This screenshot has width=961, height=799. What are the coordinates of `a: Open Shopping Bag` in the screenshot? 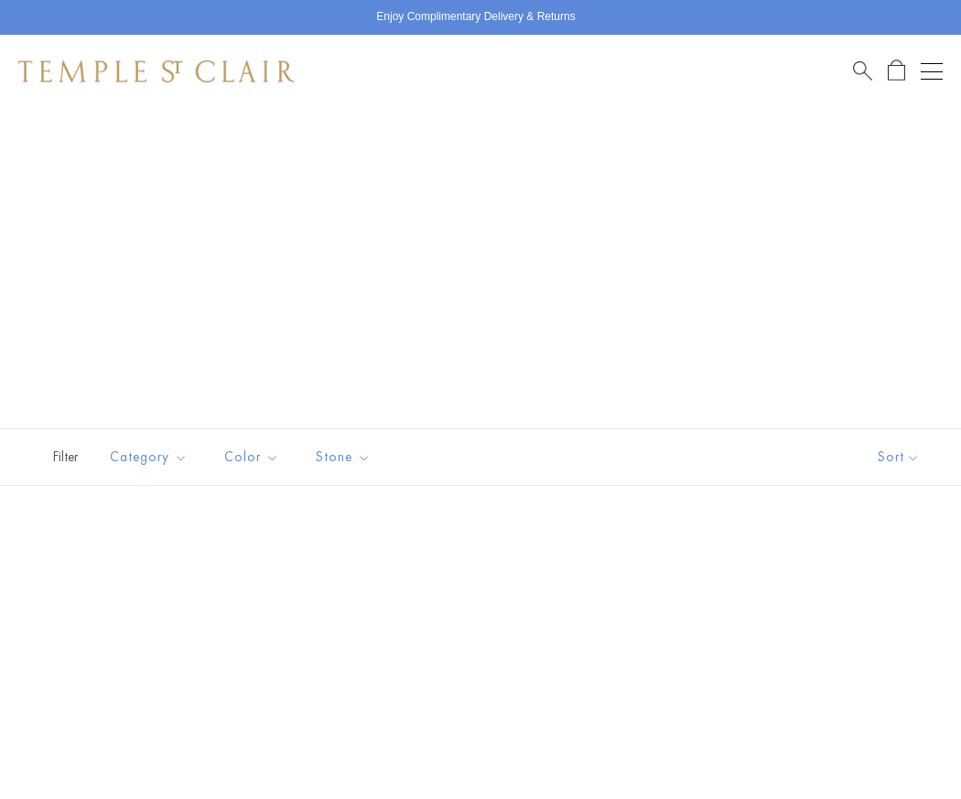 It's located at (896, 70).